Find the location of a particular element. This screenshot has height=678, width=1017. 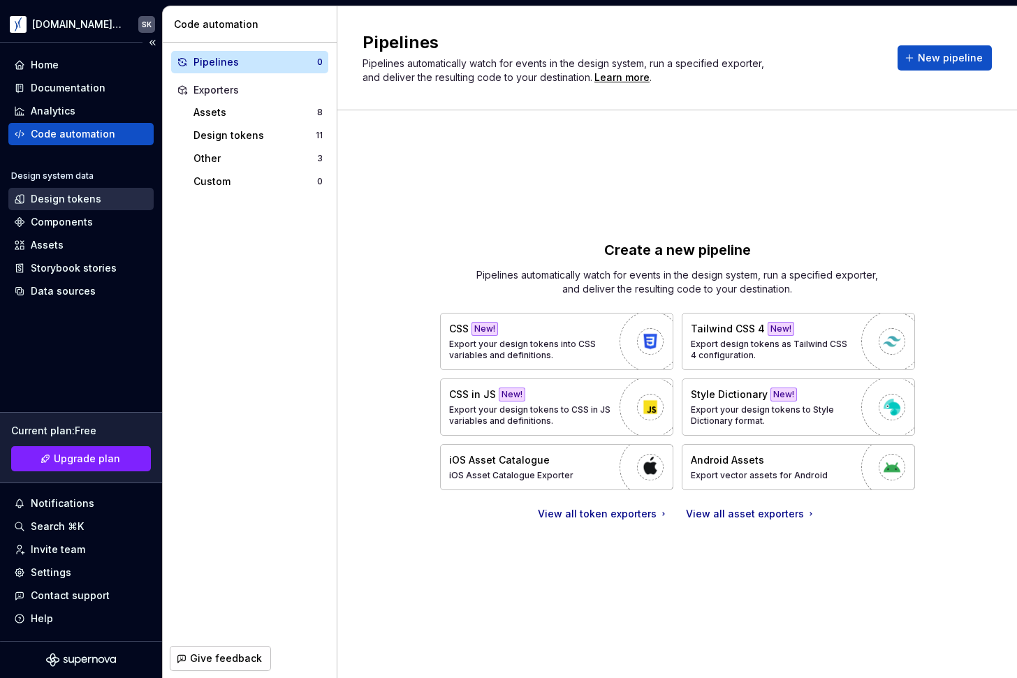

p: Pipelines automatically watch for events in the design system, run a specified exporter, and deli... is located at coordinates (678, 282).